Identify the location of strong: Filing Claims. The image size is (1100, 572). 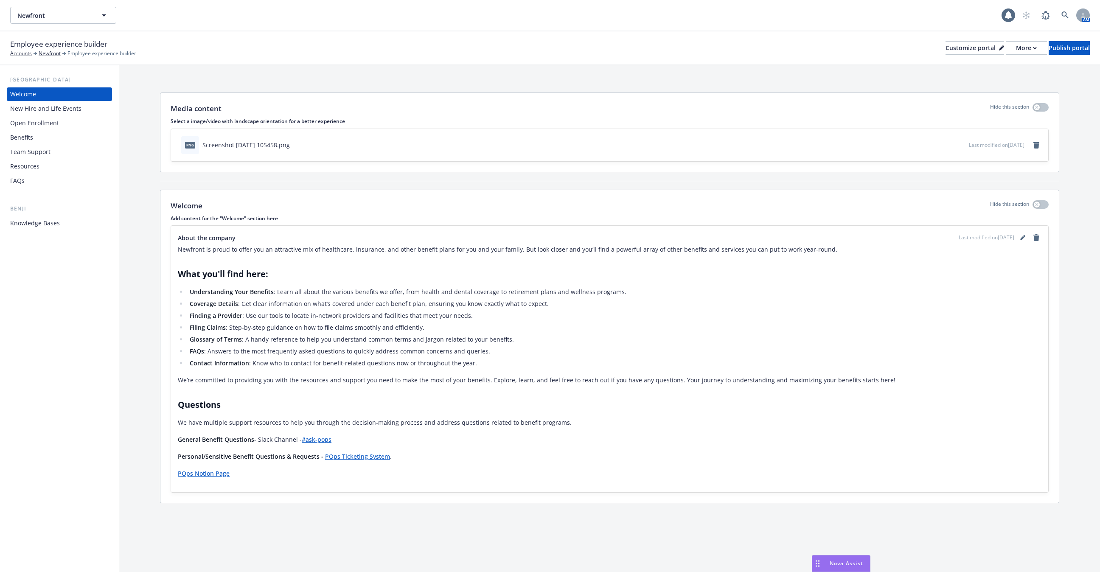
(208, 327).